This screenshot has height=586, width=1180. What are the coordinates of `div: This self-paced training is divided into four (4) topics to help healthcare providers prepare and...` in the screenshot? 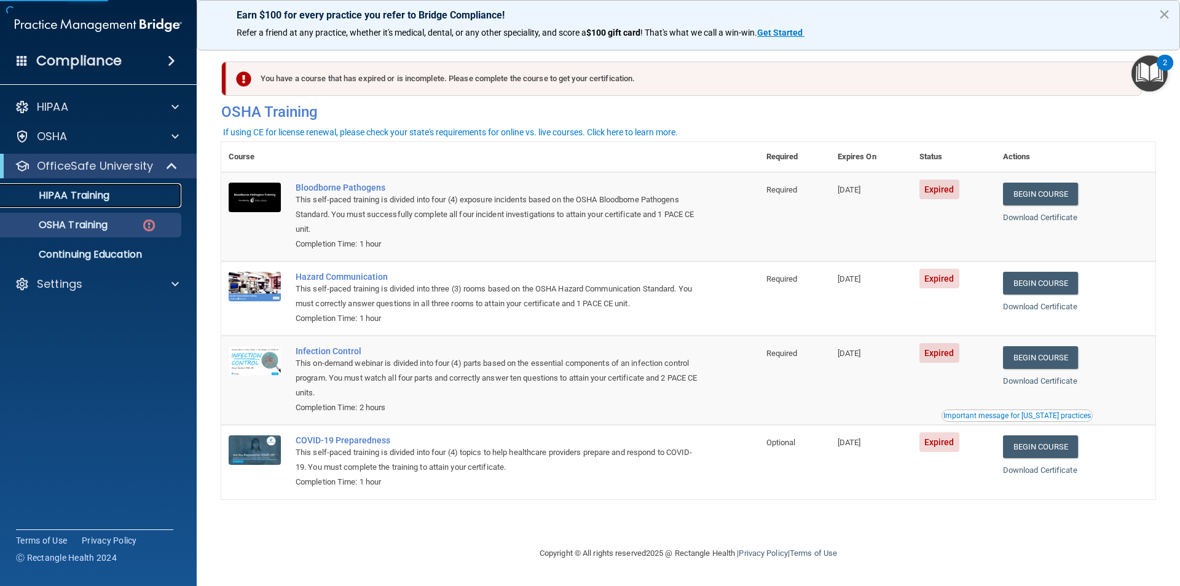 It's located at (497, 460).